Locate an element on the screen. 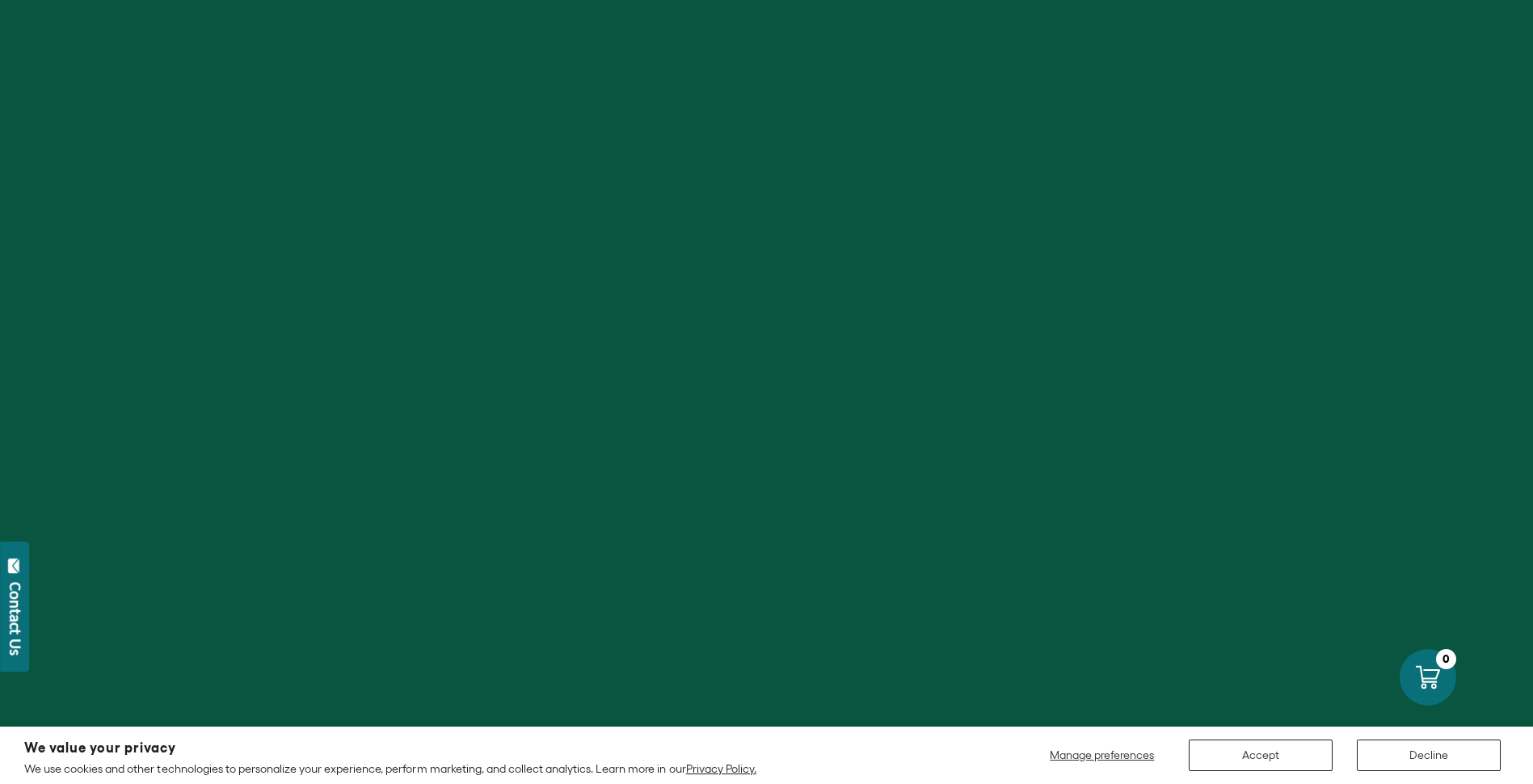  button: Decline is located at coordinates (1429, 754).